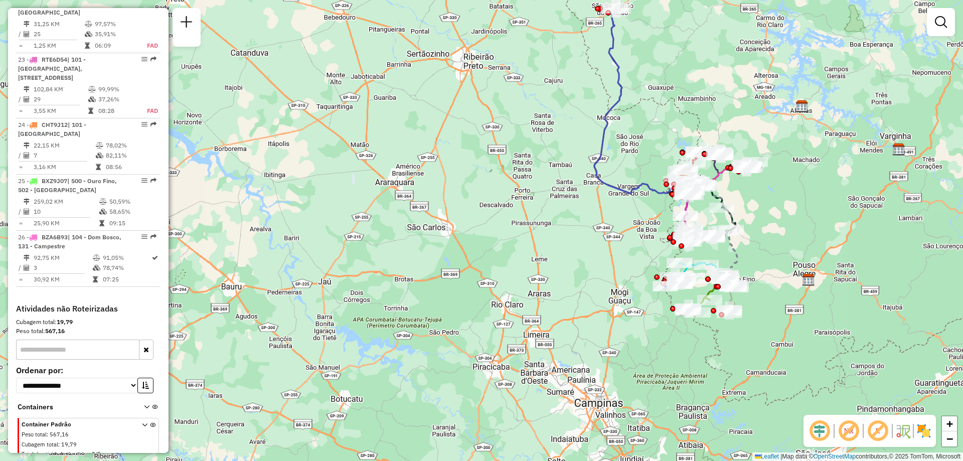 This screenshot has width=963, height=461. I want to click on td: 35,91%, so click(115, 34).